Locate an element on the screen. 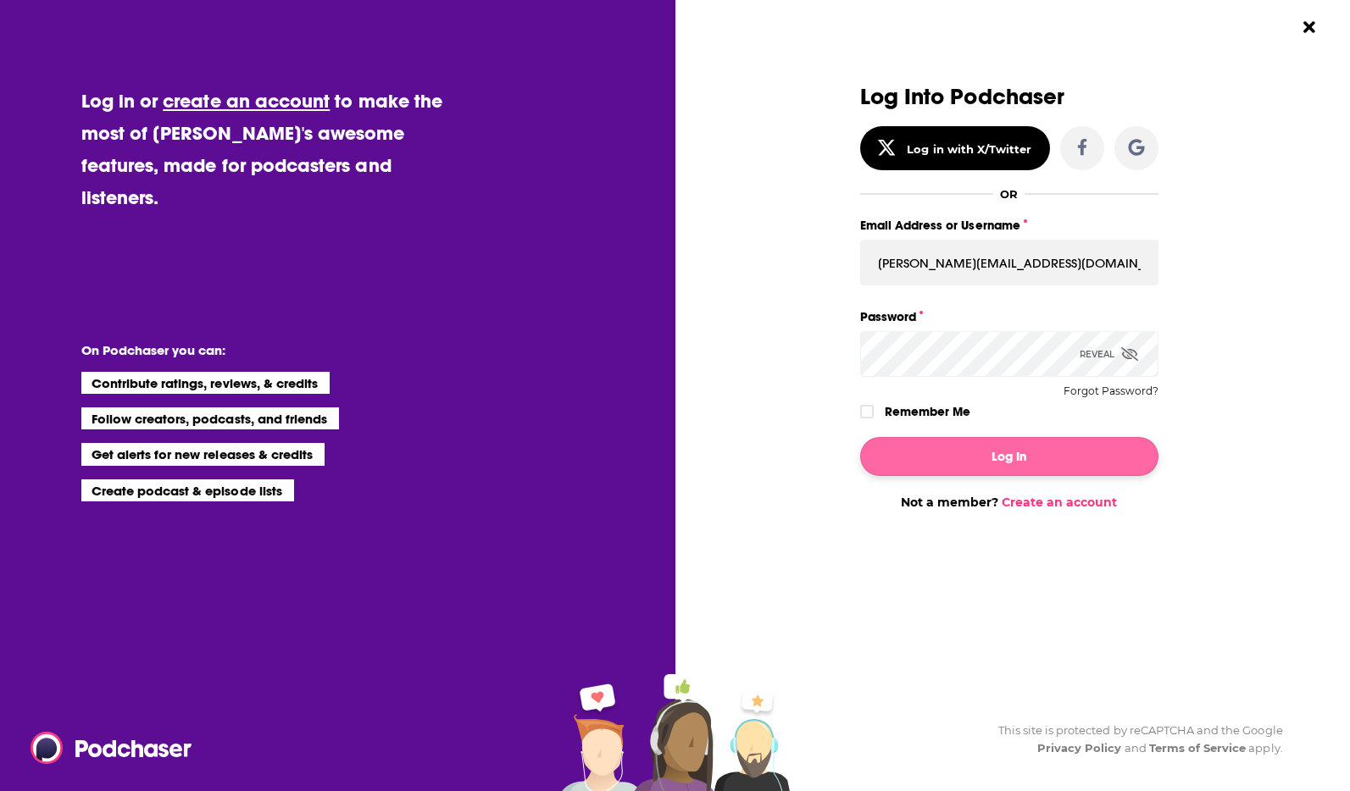 The width and height of the screenshot is (1350, 791). div: Log in with X/Twitter is located at coordinates (969, 149).